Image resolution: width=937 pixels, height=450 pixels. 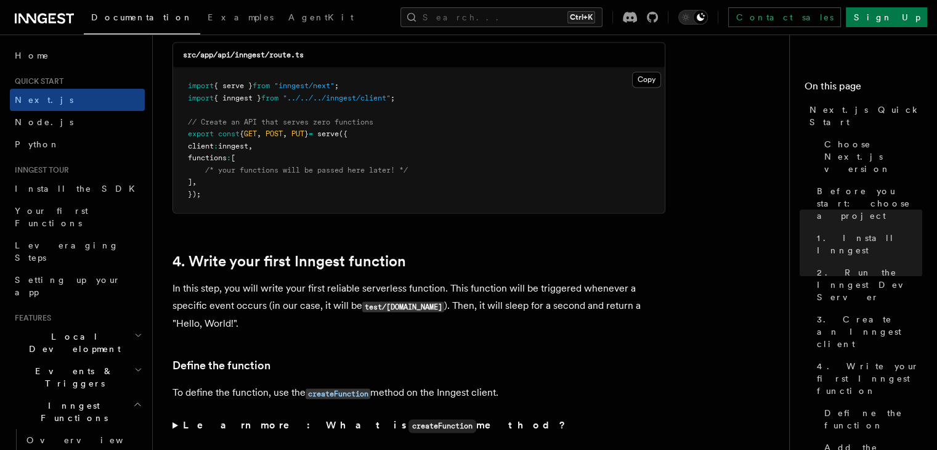 What do you see at coordinates (51, 217) in the screenshot?
I see `span: Your first Functions` at bounding box center [51, 217].